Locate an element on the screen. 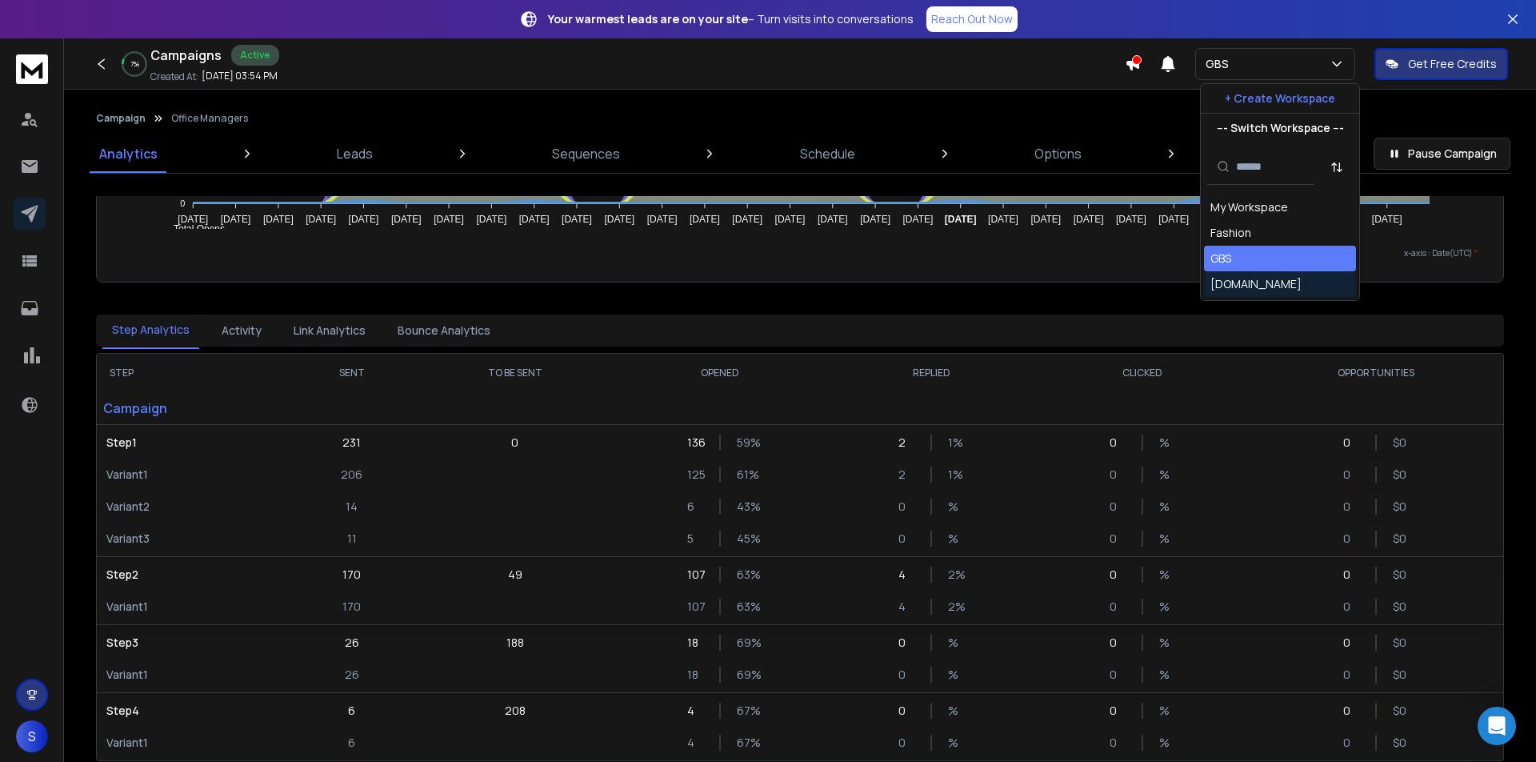 The width and height of the screenshot is (1536, 762). button: Link Analytics is located at coordinates (330, 330).